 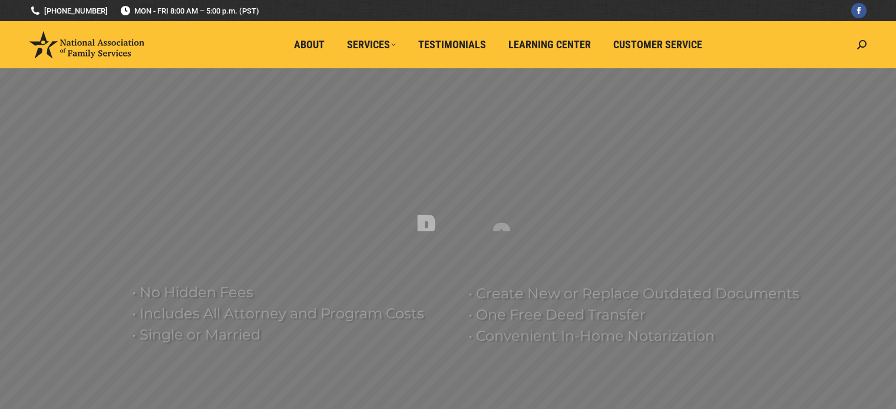 I want to click on span: Services, so click(x=371, y=45).